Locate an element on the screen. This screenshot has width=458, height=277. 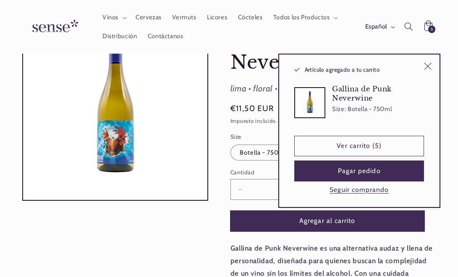
a: Sense is located at coordinates (54, 27).